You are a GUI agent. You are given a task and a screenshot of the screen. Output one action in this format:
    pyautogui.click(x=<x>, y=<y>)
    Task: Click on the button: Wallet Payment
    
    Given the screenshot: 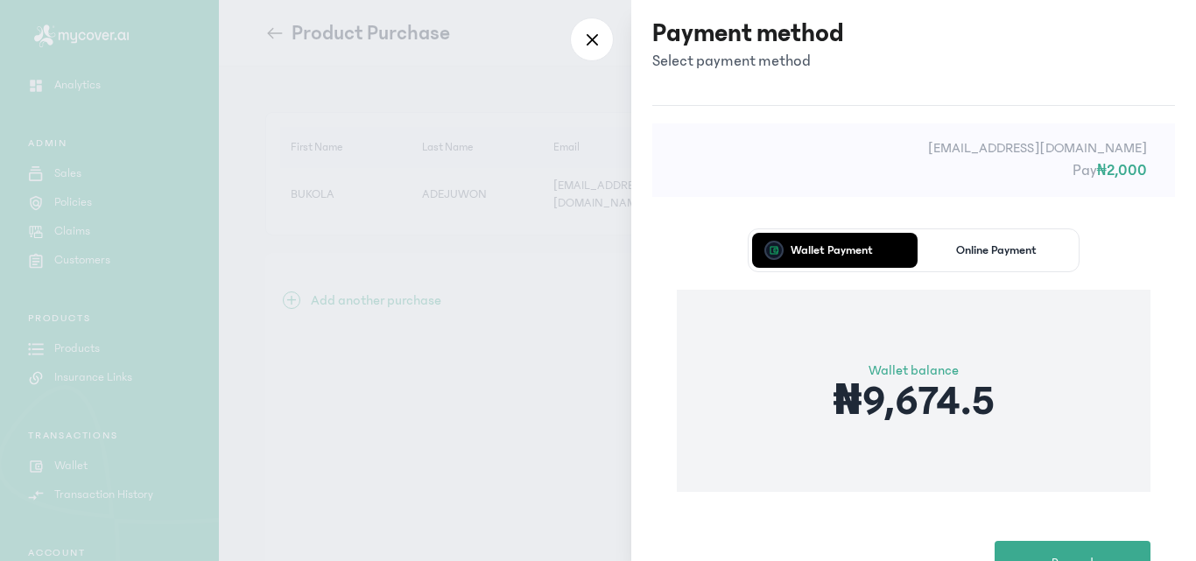 What is the action you would take?
    pyautogui.click(x=831, y=250)
    